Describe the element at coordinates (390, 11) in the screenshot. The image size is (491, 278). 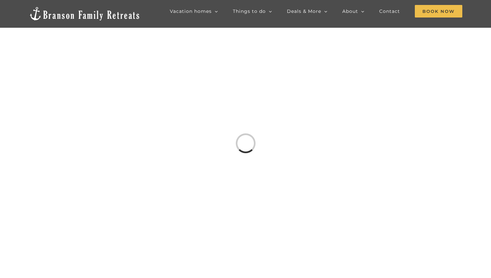
I see `a: Contact` at that location.